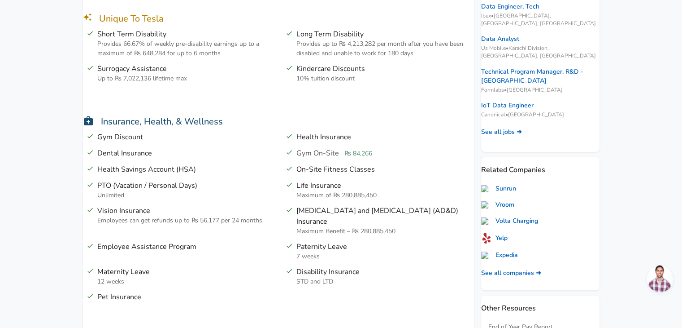  Describe the element at coordinates (660, 278) in the screenshot. I see `div: Open chat` at that location.